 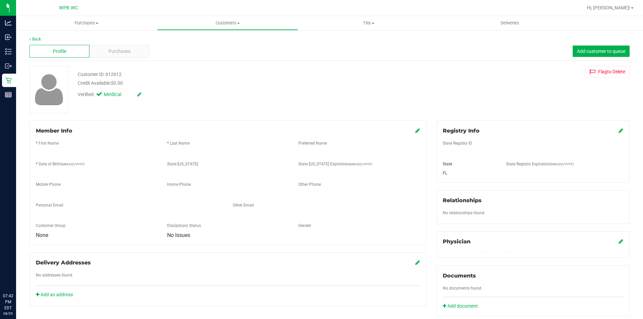 I want to click on span: WPB WC, so click(x=68, y=8).